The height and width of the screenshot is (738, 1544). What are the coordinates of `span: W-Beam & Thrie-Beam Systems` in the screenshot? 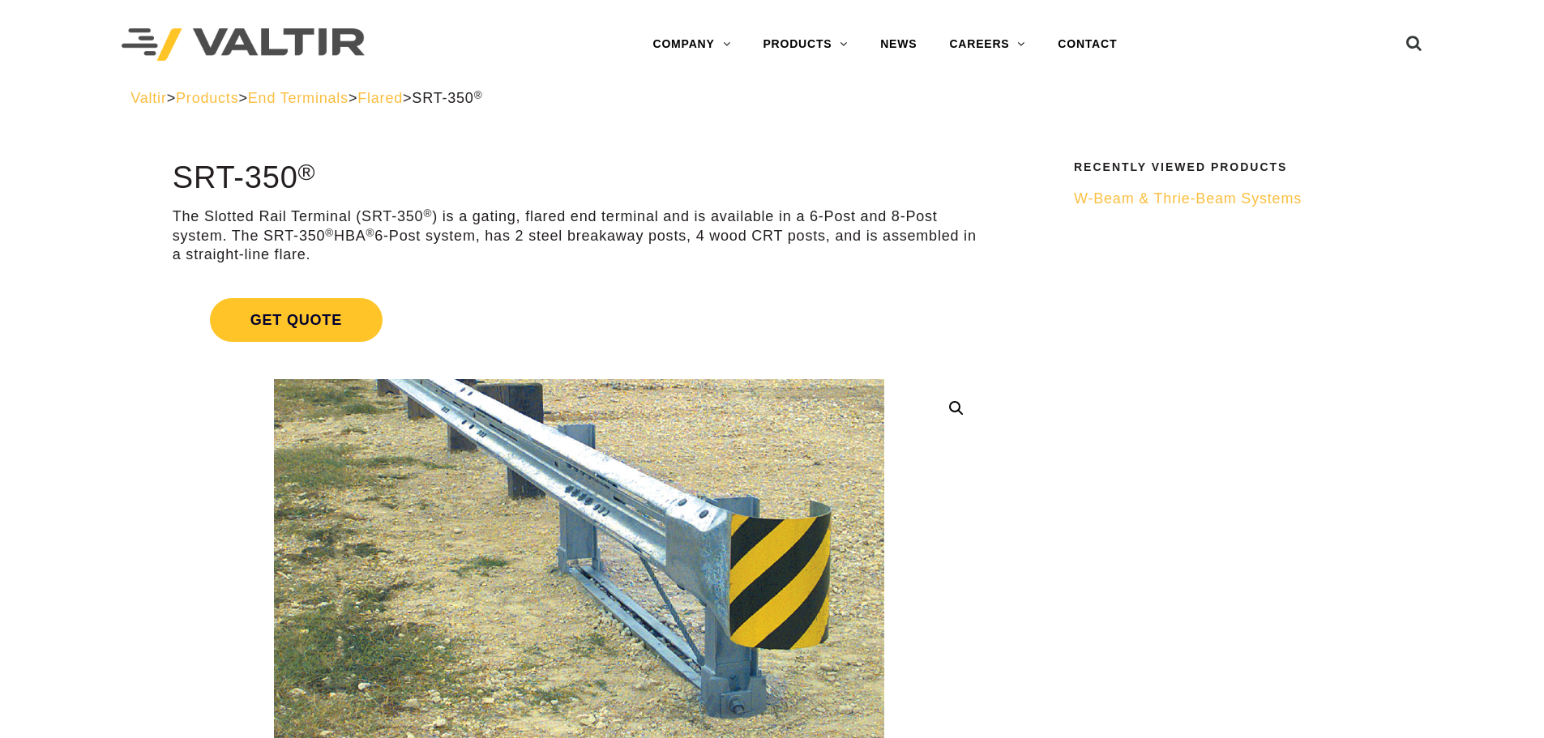 It's located at (1187, 199).